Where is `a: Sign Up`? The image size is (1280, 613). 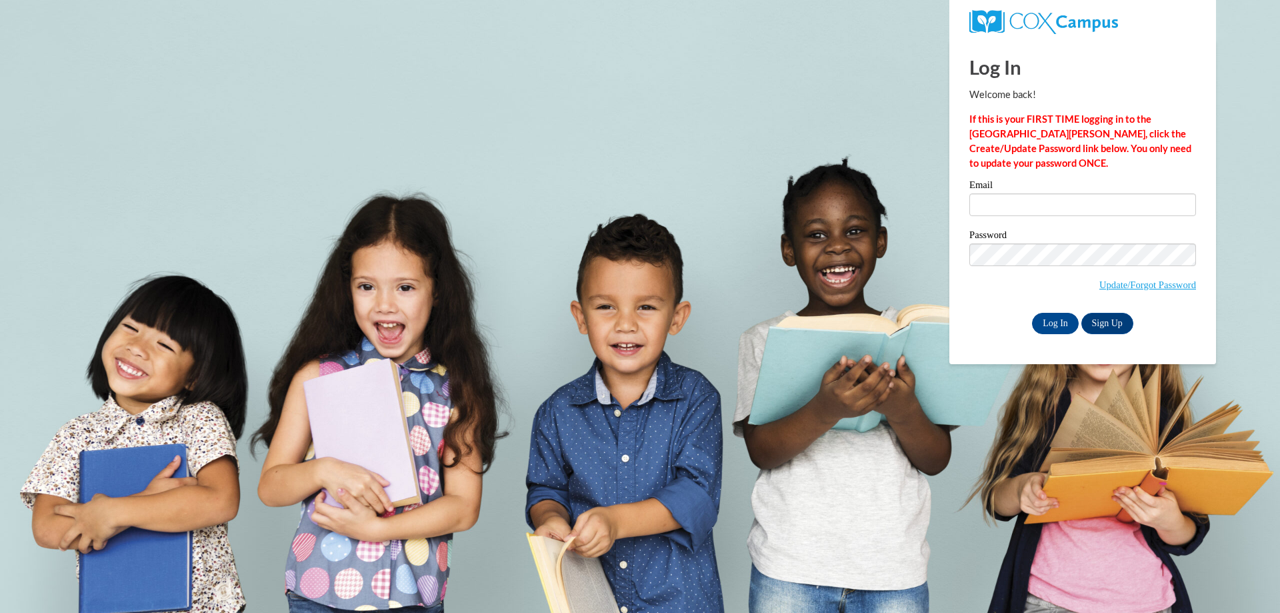
a: Sign Up is located at coordinates (1107, 323).